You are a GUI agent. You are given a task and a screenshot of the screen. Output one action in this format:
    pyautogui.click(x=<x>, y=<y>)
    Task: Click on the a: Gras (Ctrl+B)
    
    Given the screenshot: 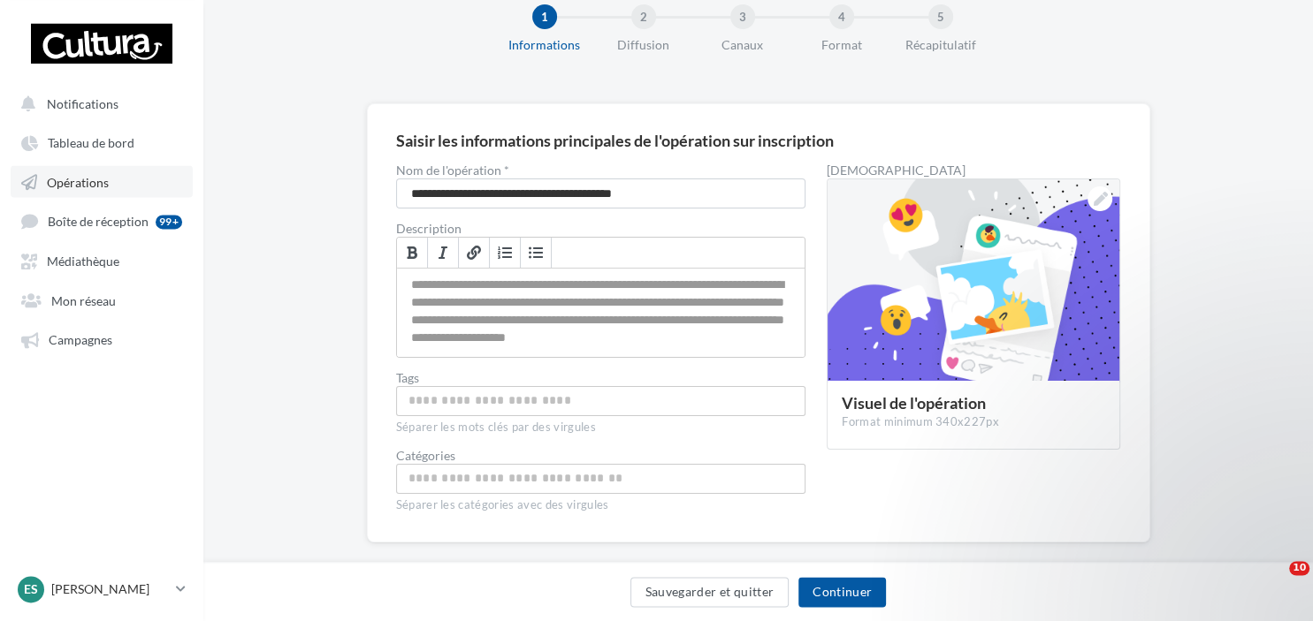 What is the action you would take?
    pyautogui.click(x=412, y=253)
    